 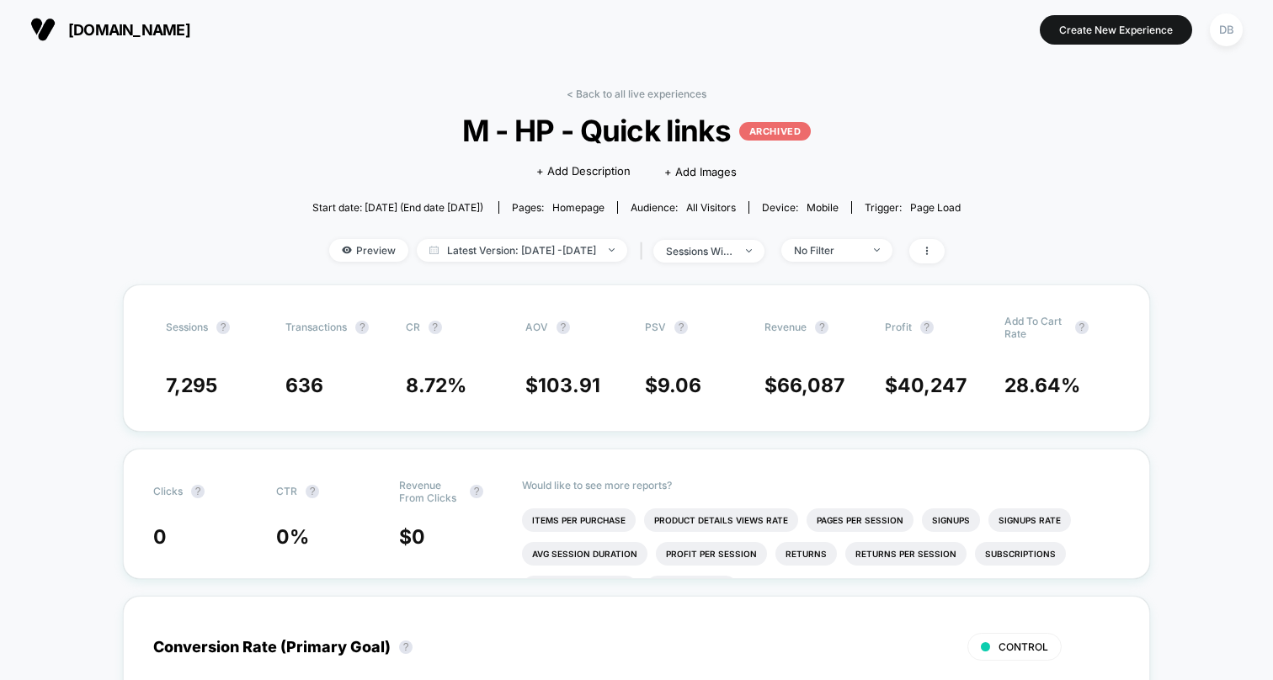 What do you see at coordinates (806, 554) in the screenshot?
I see `li: Returns` at bounding box center [806, 554].